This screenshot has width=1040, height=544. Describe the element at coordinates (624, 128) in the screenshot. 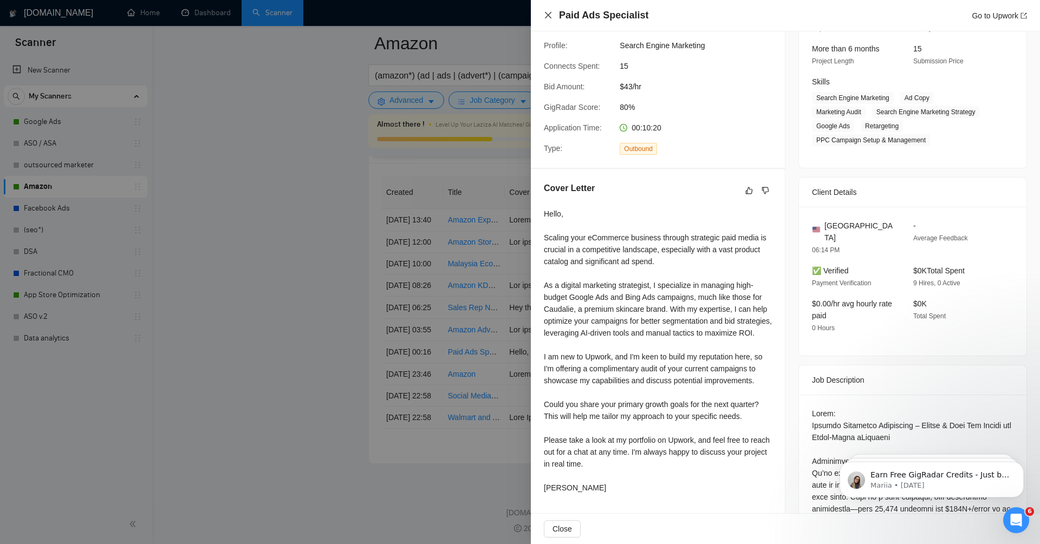

I see `span: clock-circle` at that location.